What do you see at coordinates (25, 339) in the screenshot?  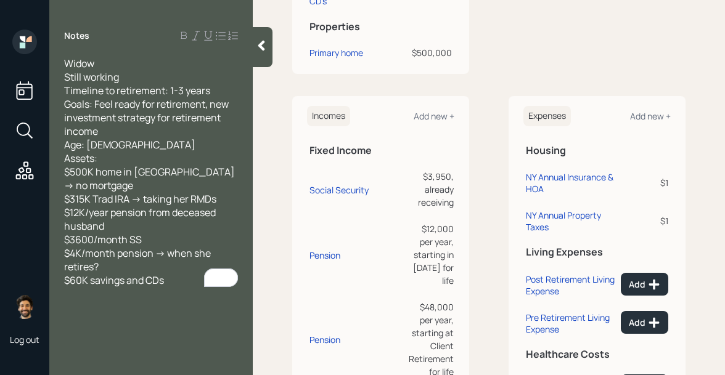 I see `div: Log out` at bounding box center [25, 339].